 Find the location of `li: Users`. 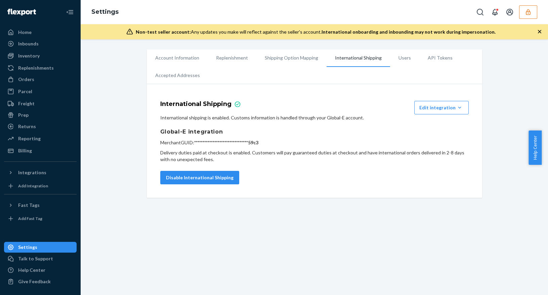

li: Users is located at coordinates (405, 58).